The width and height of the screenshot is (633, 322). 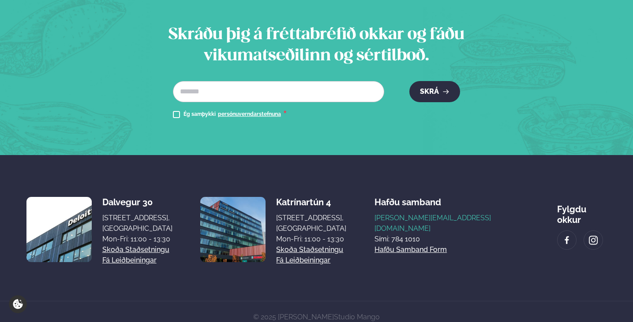 I want to click on a: Studio Mango, so click(x=357, y=317).